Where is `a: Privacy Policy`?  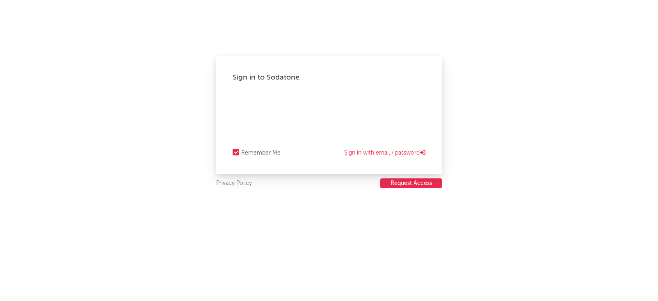
a: Privacy Policy is located at coordinates (234, 183).